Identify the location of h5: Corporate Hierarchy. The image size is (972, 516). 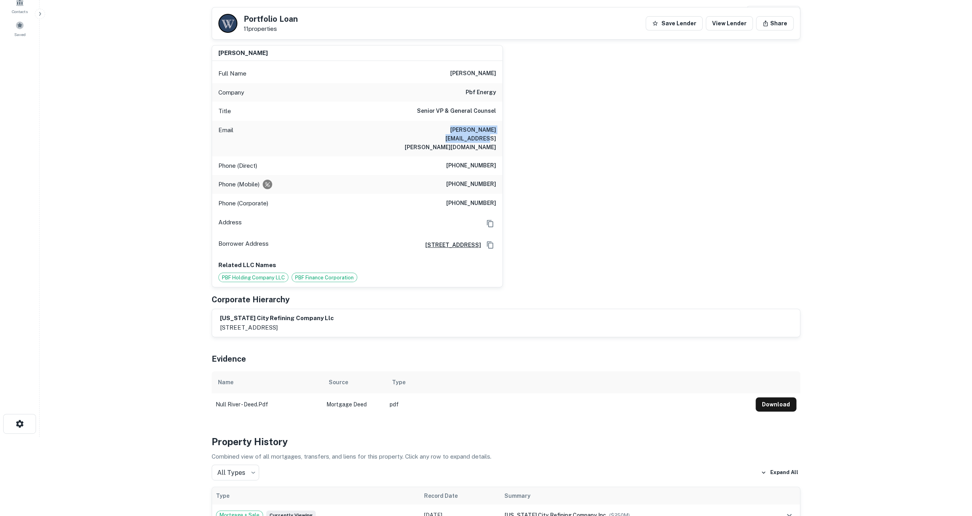
(250, 300).